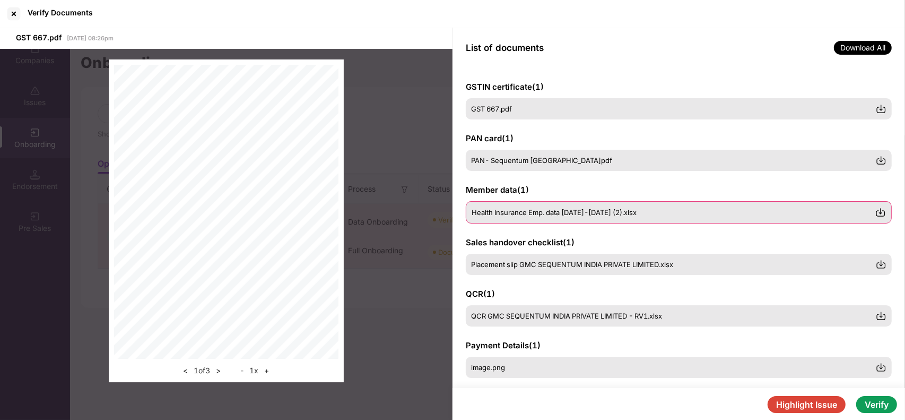 The image size is (905, 420). I want to click on span: PAN card ( 1 ), so click(490, 138).